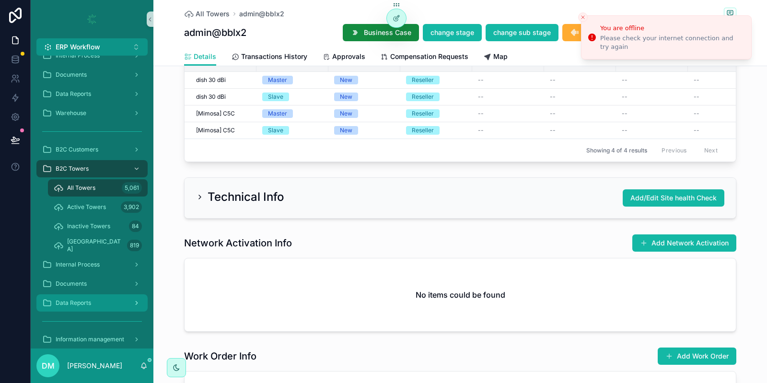 This screenshot has width=767, height=383. What do you see at coordinates (92, 169) in the screenshot?
I see `a: B2C Towers` at bounding box center [92, 169].